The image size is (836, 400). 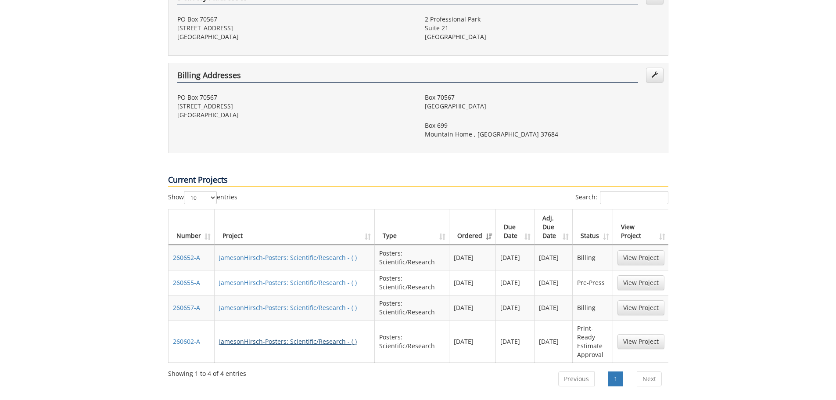 I want to click on a: Edit Addresses, so click(x=655, y=75).